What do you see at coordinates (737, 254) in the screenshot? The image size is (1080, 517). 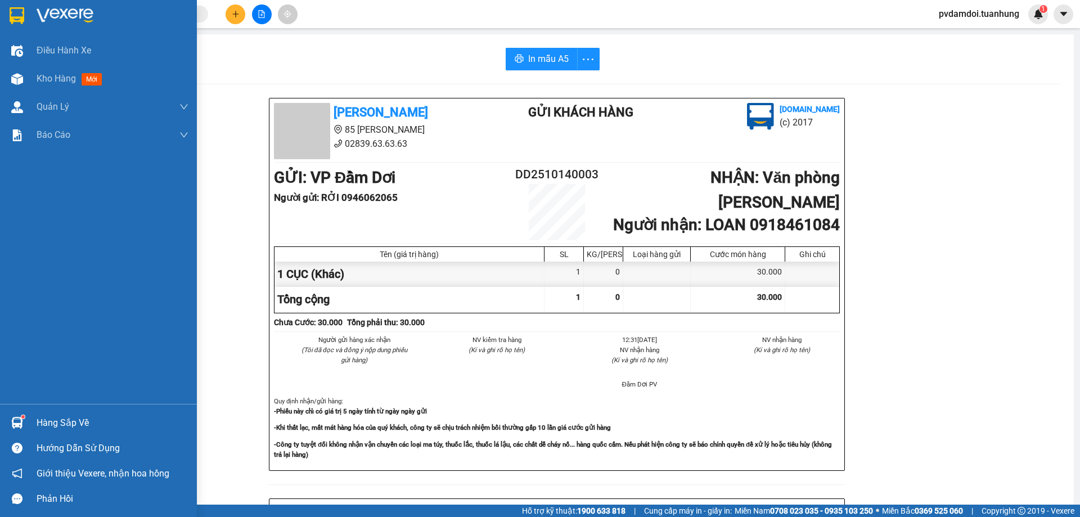 I see `div: Cước món hàng` at bounding box center [737, 254].